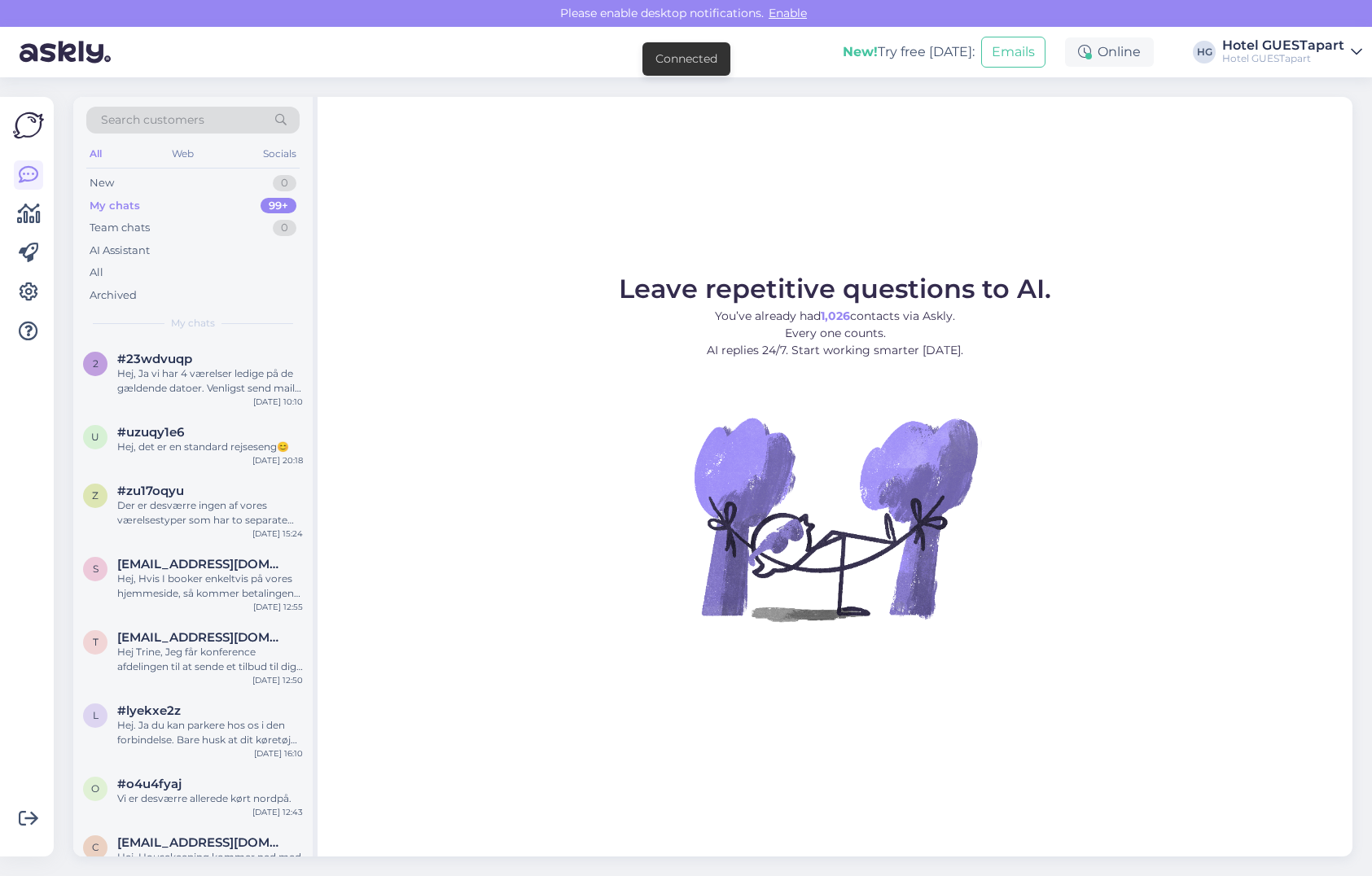 The image size is (1372, 876). I want to click on span: c, so click(95, 847).